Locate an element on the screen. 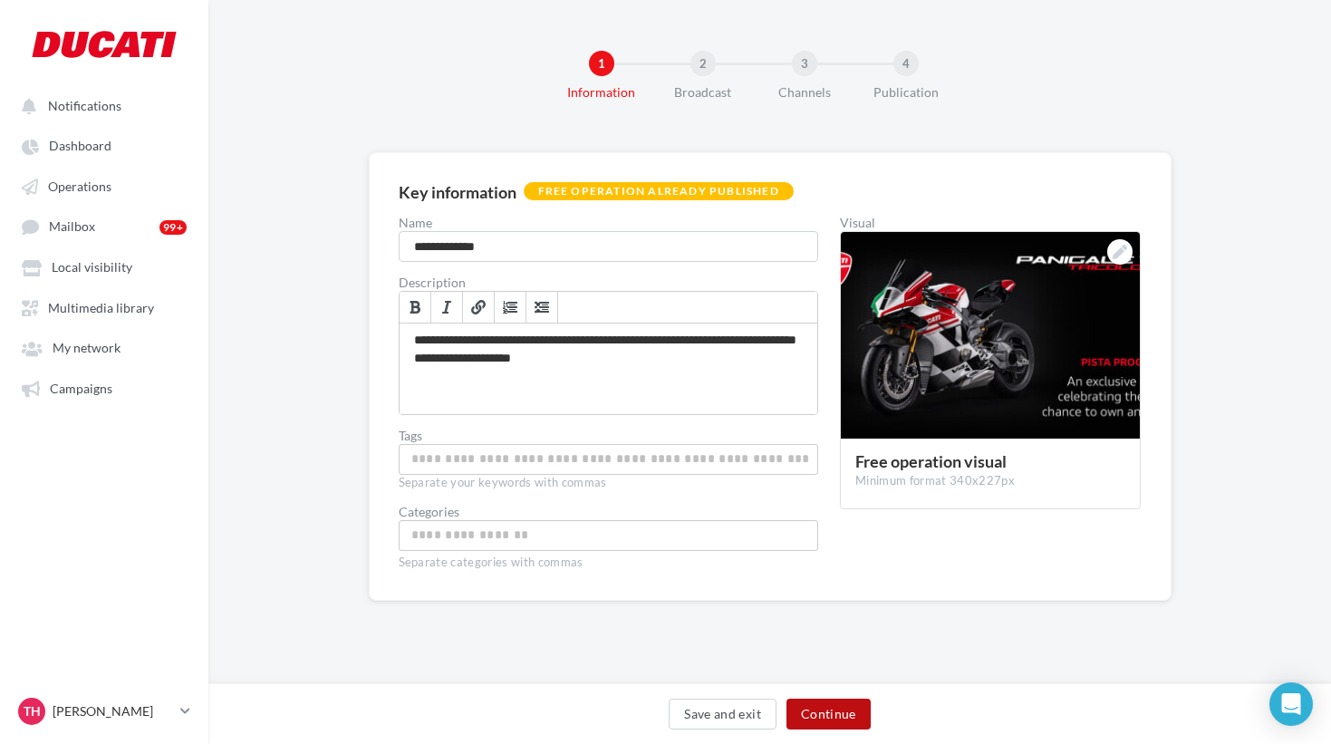 Image resolution: width=1331 pixels, height=744 pixels. div: Allows your affiliates to find the free operation more easily is located at coordinates (609, 459).